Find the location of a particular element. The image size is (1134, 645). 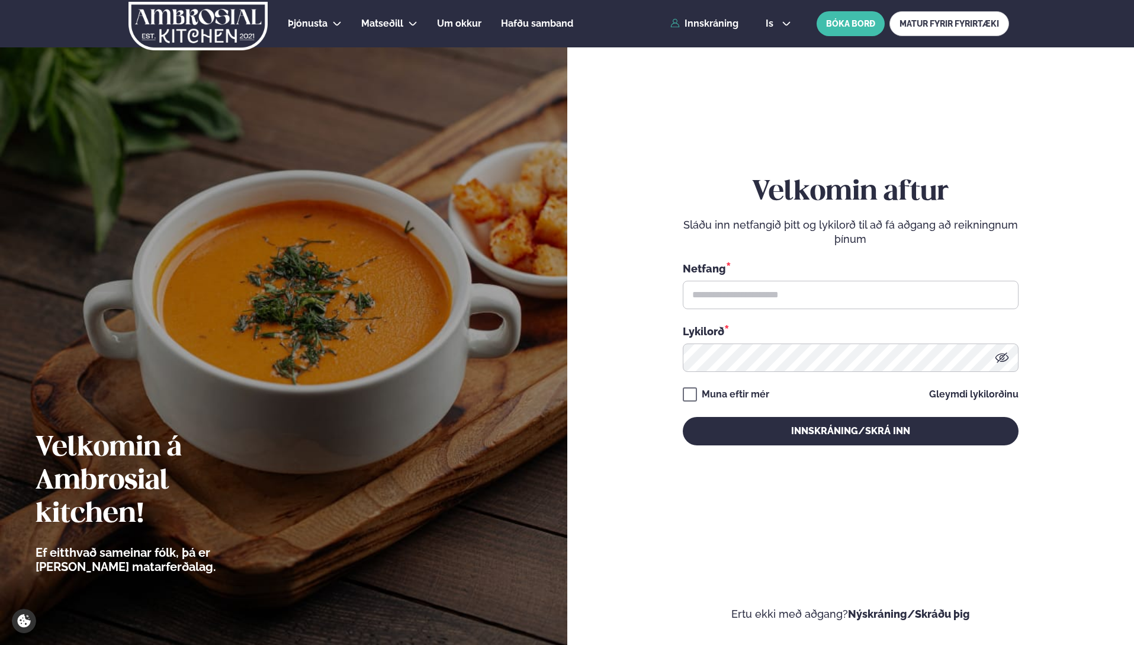

h2: Velkomin aftur is located at coordinates (850, 192).